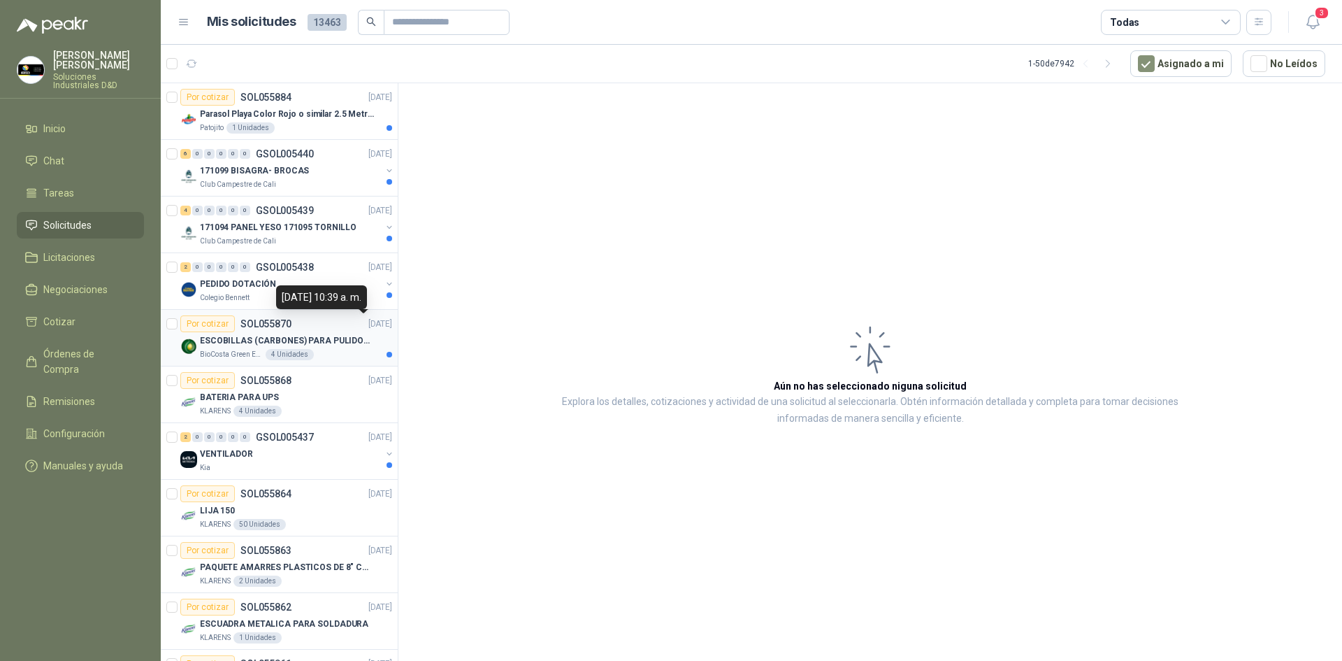 The width and height of the screenshot is (1342, 661). Describe the element at coordinates (231, 354) in the screenshot. I see `p: BioCosta Green Energy S.A.S` at that location.